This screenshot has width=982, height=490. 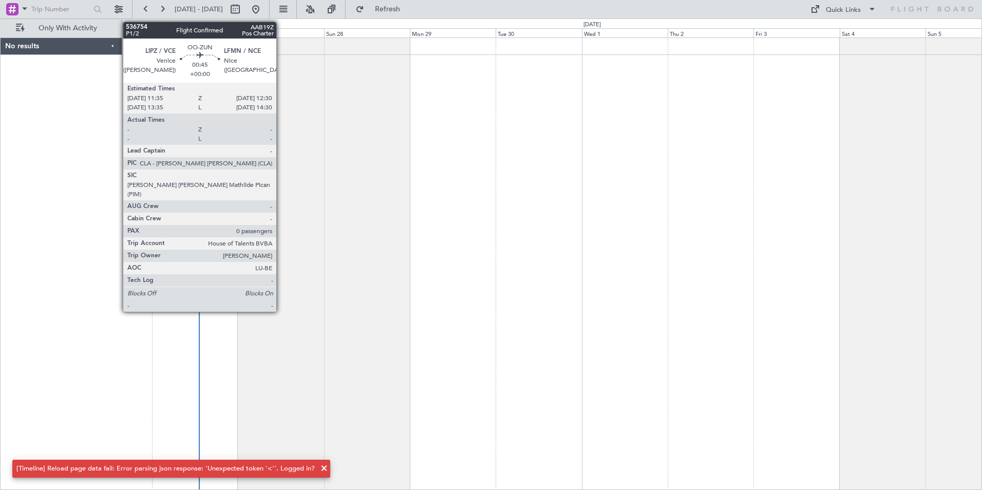 What do you see at coordinates (281, 33) in the screenshot?
I see `div: Sat 27` at bounding box center [281, 33].